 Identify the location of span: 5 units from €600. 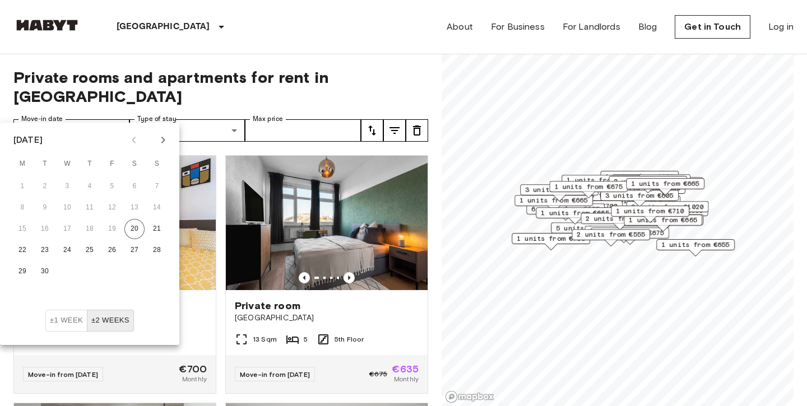
(590, 228).